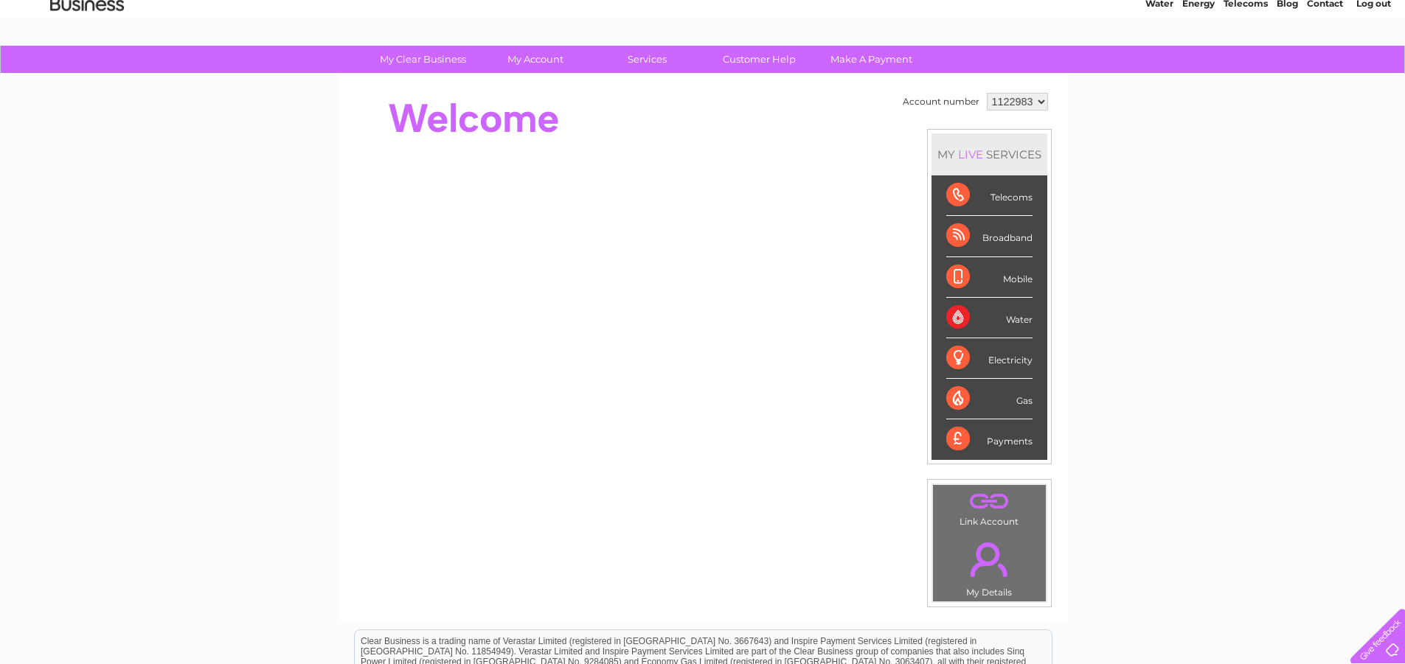 The width and height of the screenshot is (1405, 664). I want to click on a: Telecoms, so click(1245, 68).